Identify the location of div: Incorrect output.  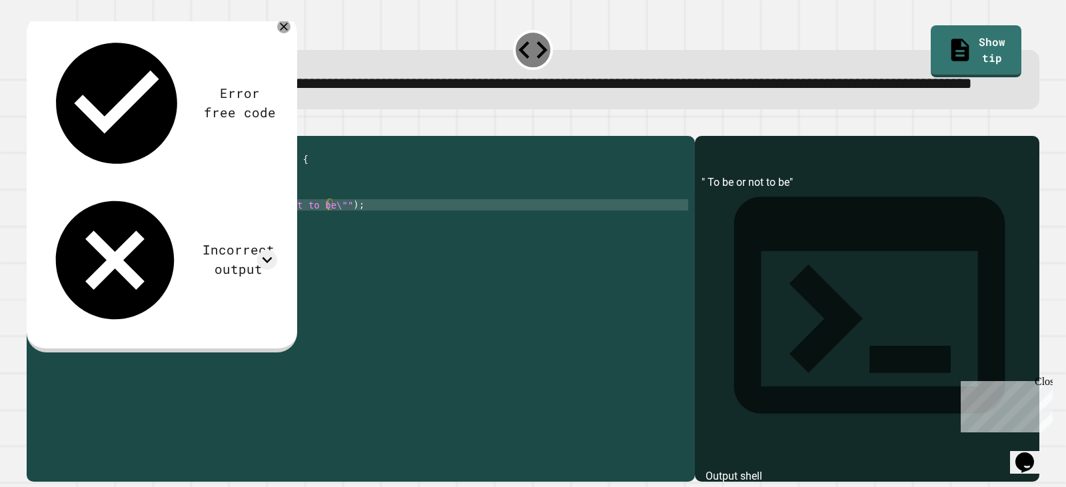
(238, 260).